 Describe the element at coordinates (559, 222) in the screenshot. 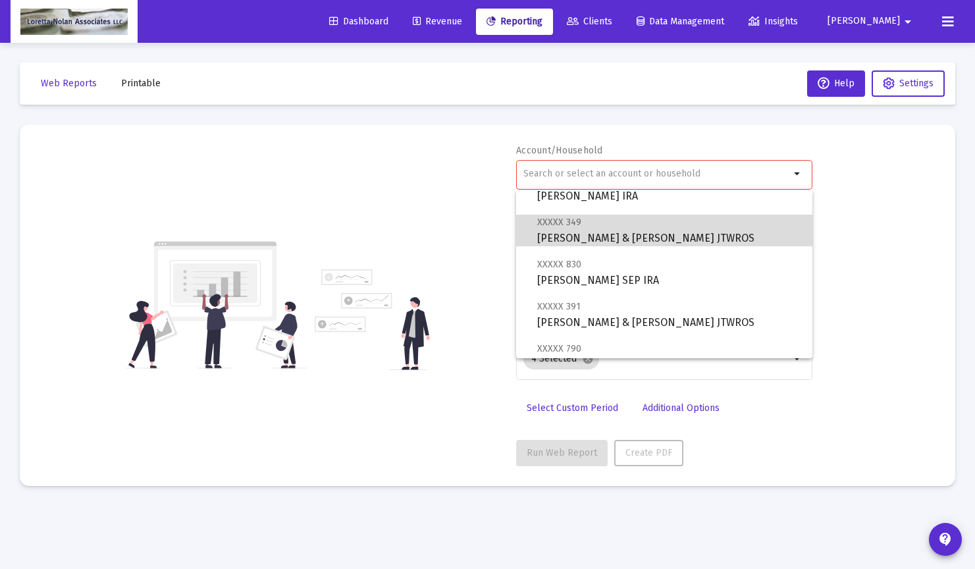

I see `span: XXXXX 349` at that location.